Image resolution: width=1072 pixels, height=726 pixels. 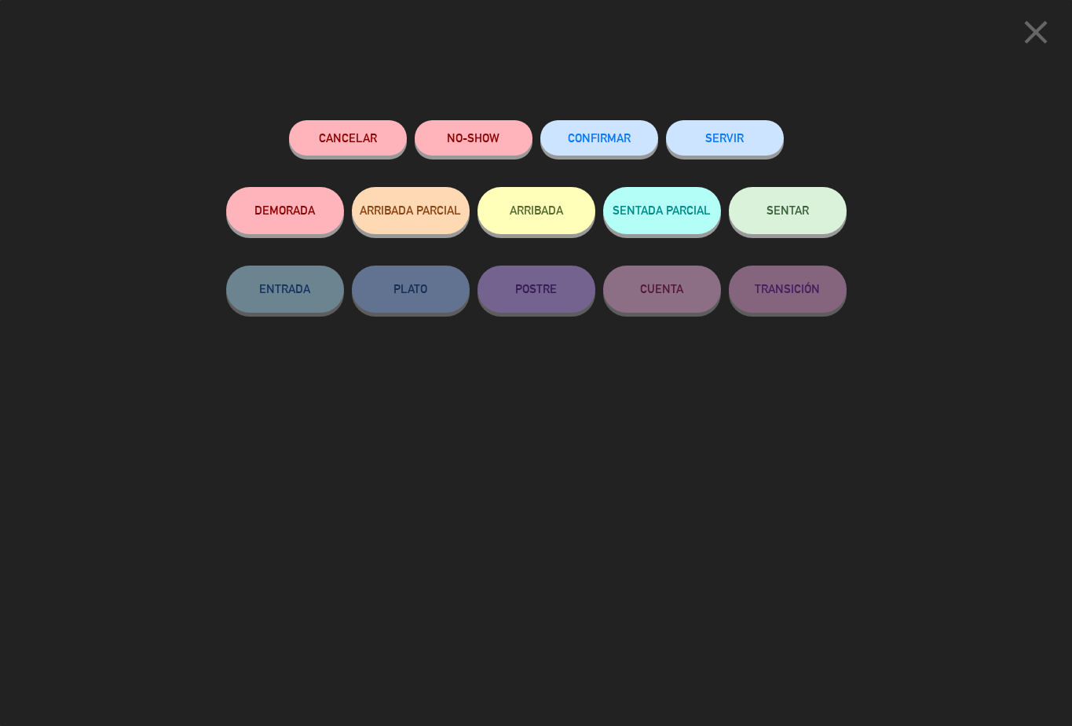 What do you see at coordinates (1036, 35) in the screenshot?
I see `button: close` at bounding box center [1036, 35].